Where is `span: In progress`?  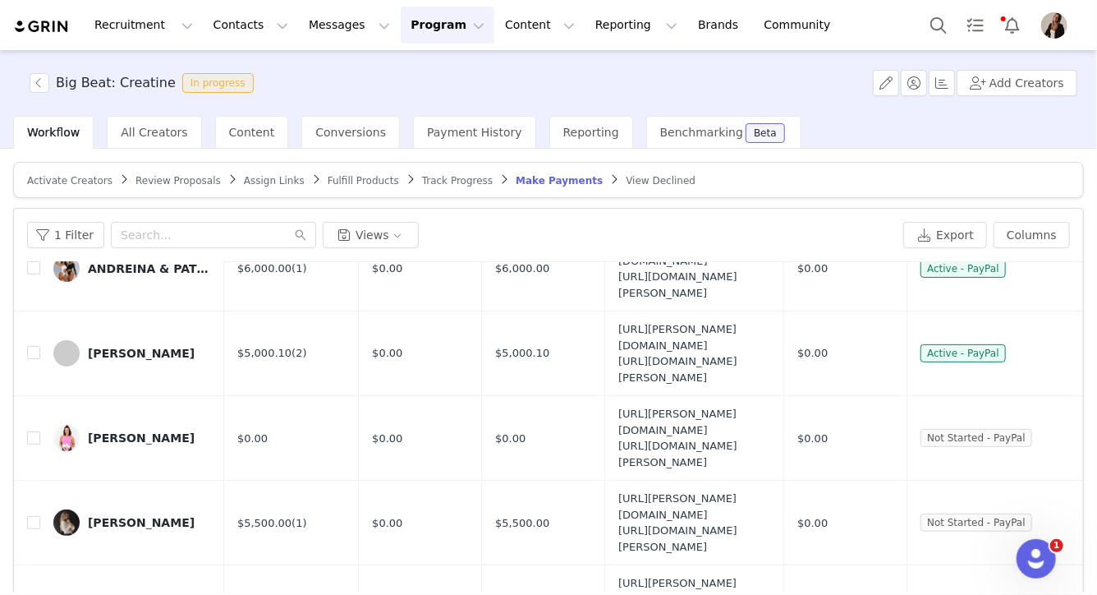 span: In progress is located at coordinates (218, 83).